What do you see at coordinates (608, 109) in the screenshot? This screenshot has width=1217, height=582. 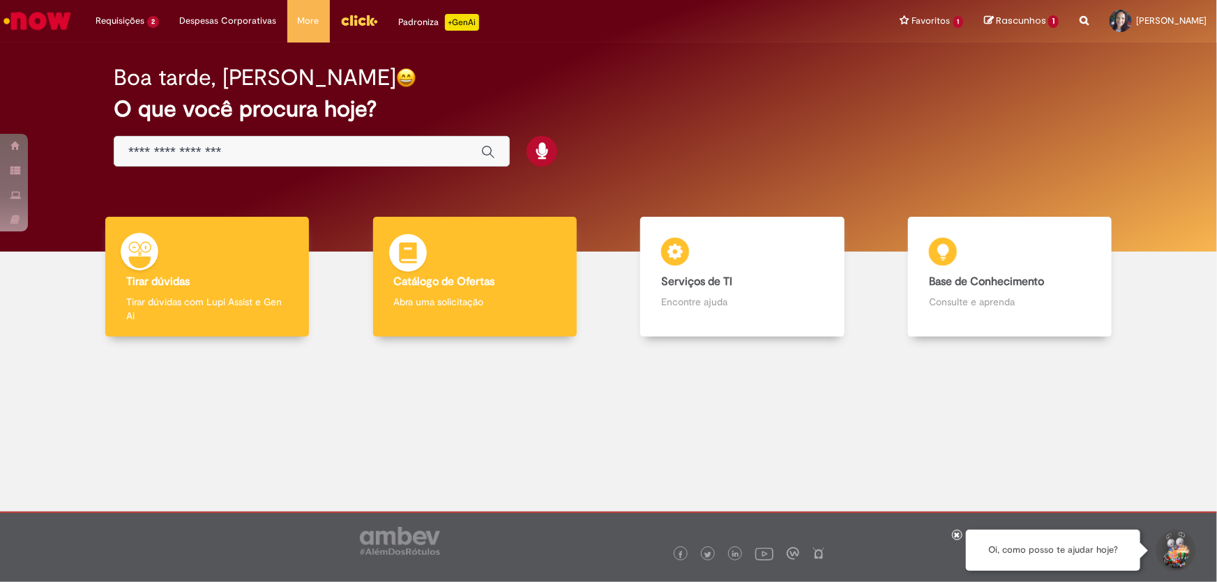 I see `h2: O que você procura hoje?` at bounding box center [608, 109].